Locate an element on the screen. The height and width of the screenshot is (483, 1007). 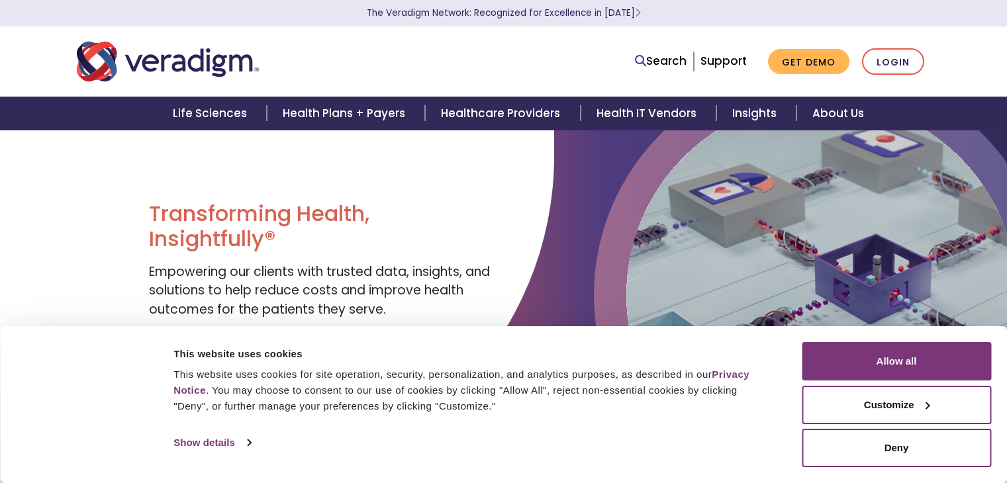
a: Healthcare Providers is located at coordinates (503, 113).